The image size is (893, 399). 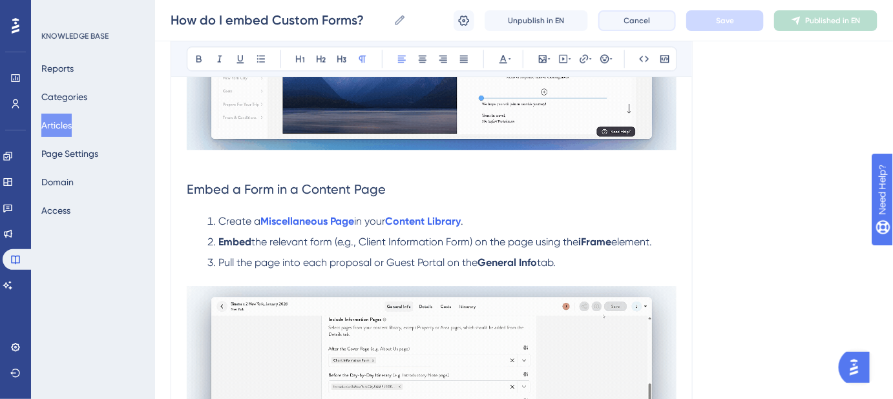 What do you see at coordinates (286, 189) in the screenshot?
I see `span: Embed a Form in a Content Page` at bounding box center [286, 189].